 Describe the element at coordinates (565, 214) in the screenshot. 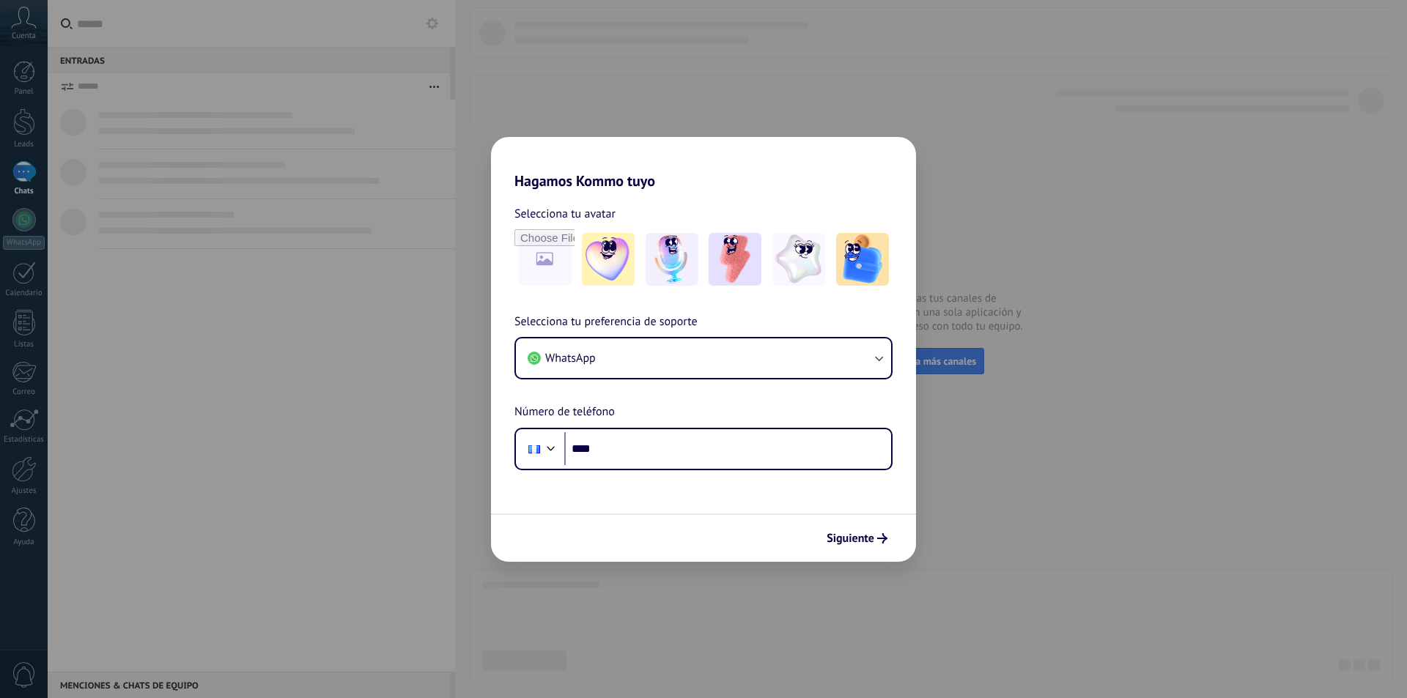

I see `span: Selecciona tu avatar` at that location.